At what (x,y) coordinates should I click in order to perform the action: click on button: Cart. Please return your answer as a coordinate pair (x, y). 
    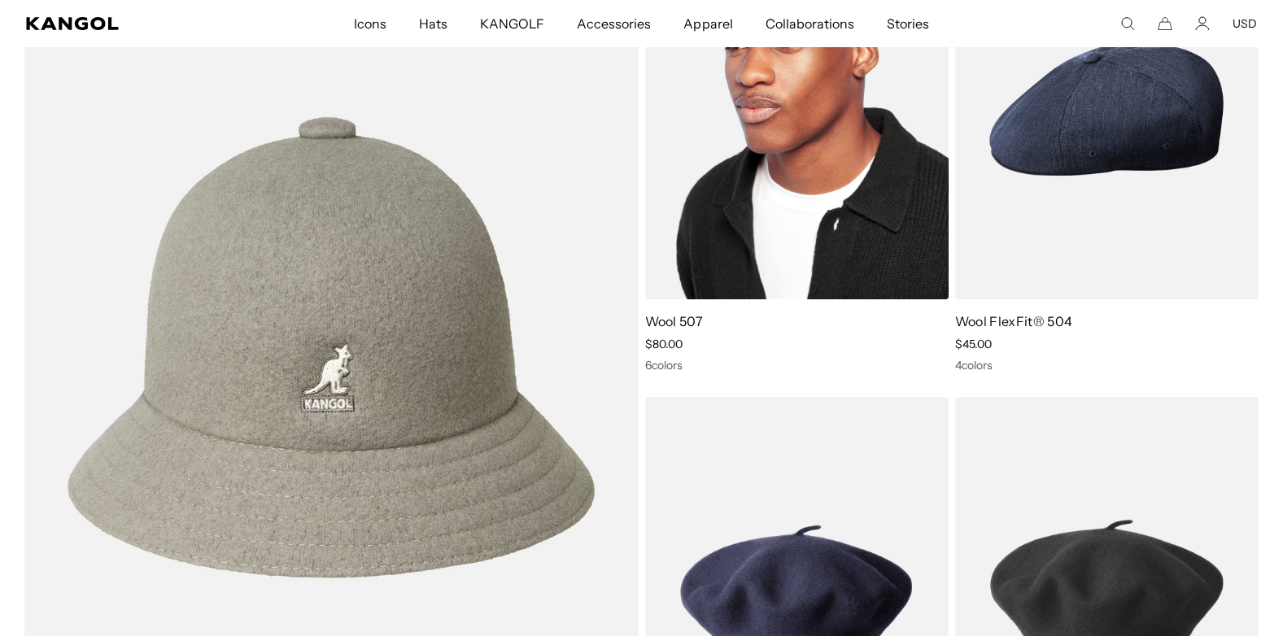
    Looking at the image, I should click on (1165, 24).